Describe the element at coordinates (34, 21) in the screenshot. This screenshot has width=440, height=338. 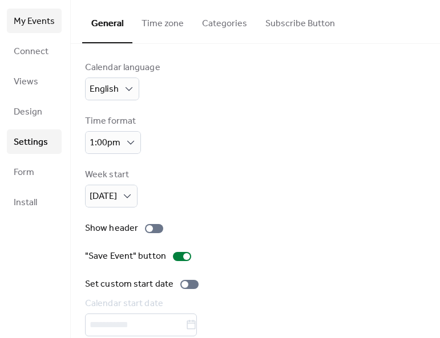
I see `a: My Events` at that location.